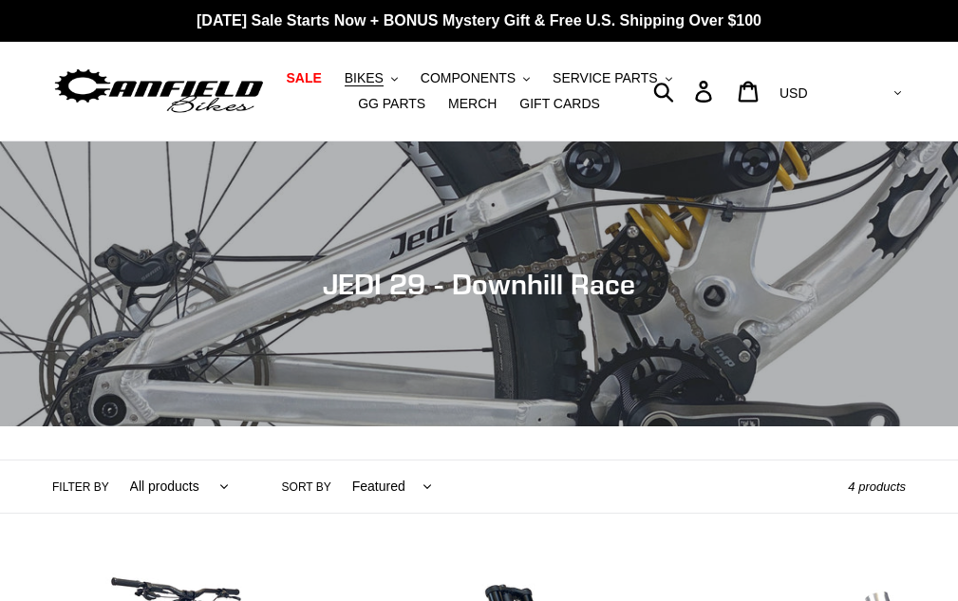 This screenshot has width=958, height=601. What do you see at coordinates (468, 78) in the screenshot?
I see `span: COMPONENTS` at bounding box center [468, 78].